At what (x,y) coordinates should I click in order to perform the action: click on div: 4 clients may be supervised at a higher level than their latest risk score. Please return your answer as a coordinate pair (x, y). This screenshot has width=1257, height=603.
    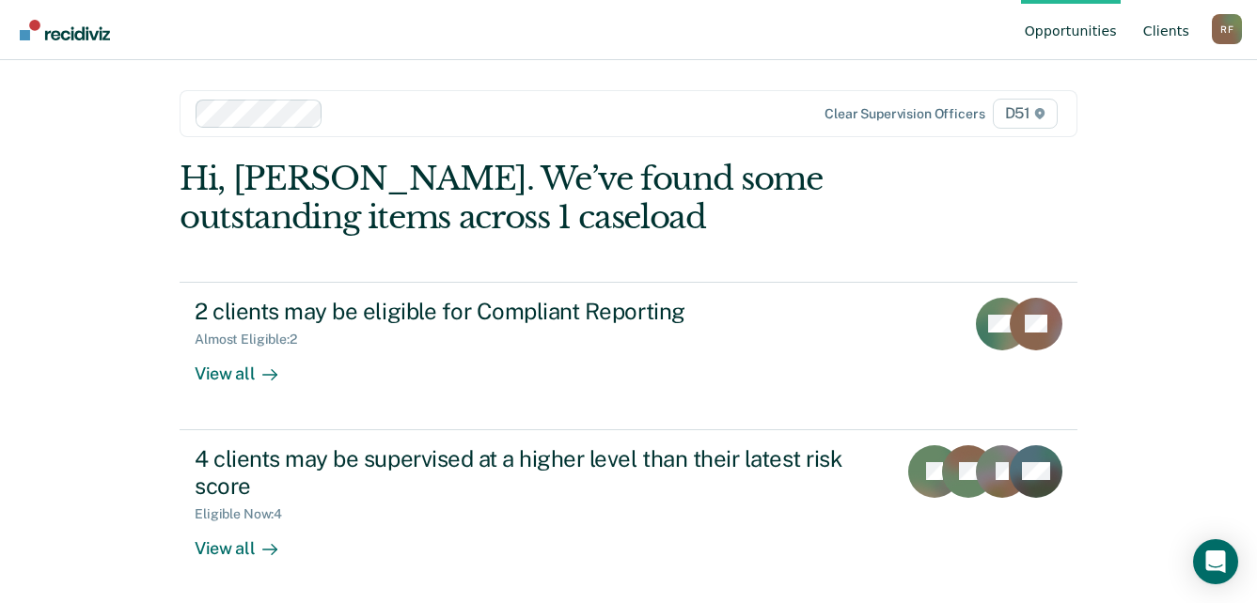
    Looking at the image, I should click on (524, 473).